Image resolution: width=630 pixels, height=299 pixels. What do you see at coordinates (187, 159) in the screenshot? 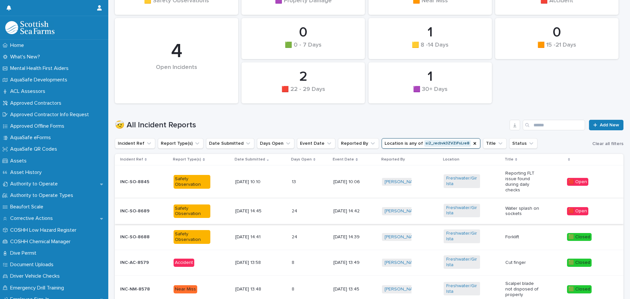
I see `p: Report Type(s)` at bounding box center [187, 159].